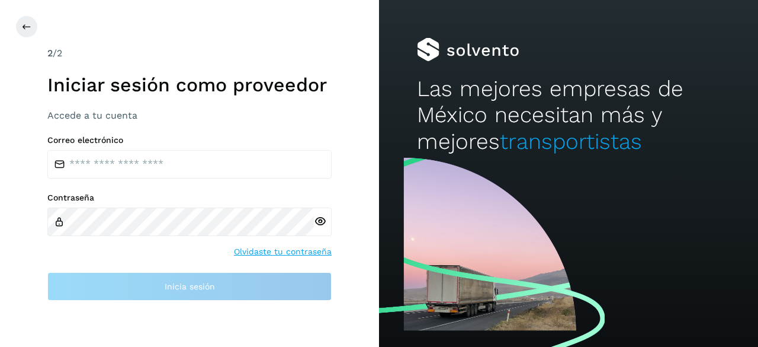 The image size is (758, 347). What do you see at coordinates (50, 53) in the screenshot?
I see `span: 2` at bounding box center [50, 53].